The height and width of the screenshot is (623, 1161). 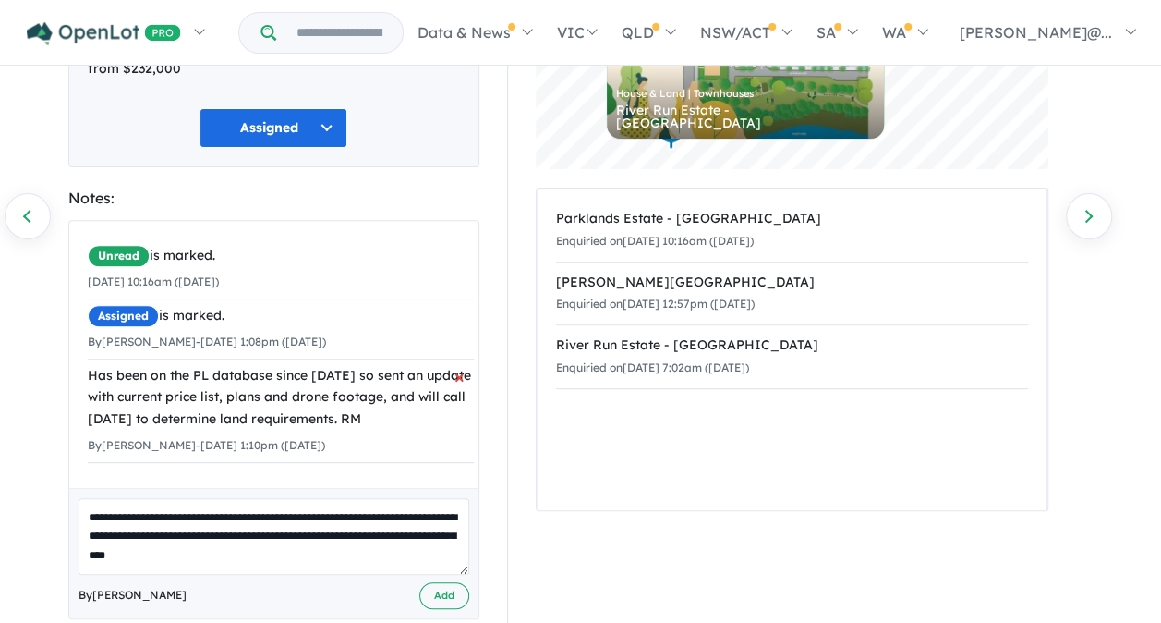 I want to click on img: Openlot PRO Logo White, so click(x=103, y=33).